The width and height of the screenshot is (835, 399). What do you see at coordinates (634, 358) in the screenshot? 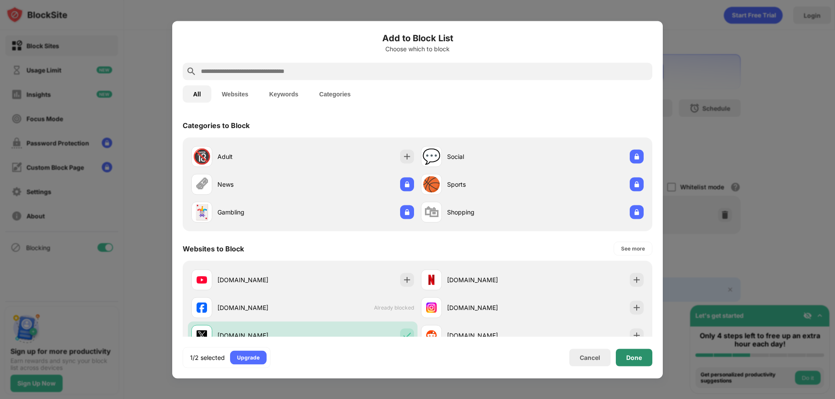
I see `div: Done` at bounding box center [634, 358].